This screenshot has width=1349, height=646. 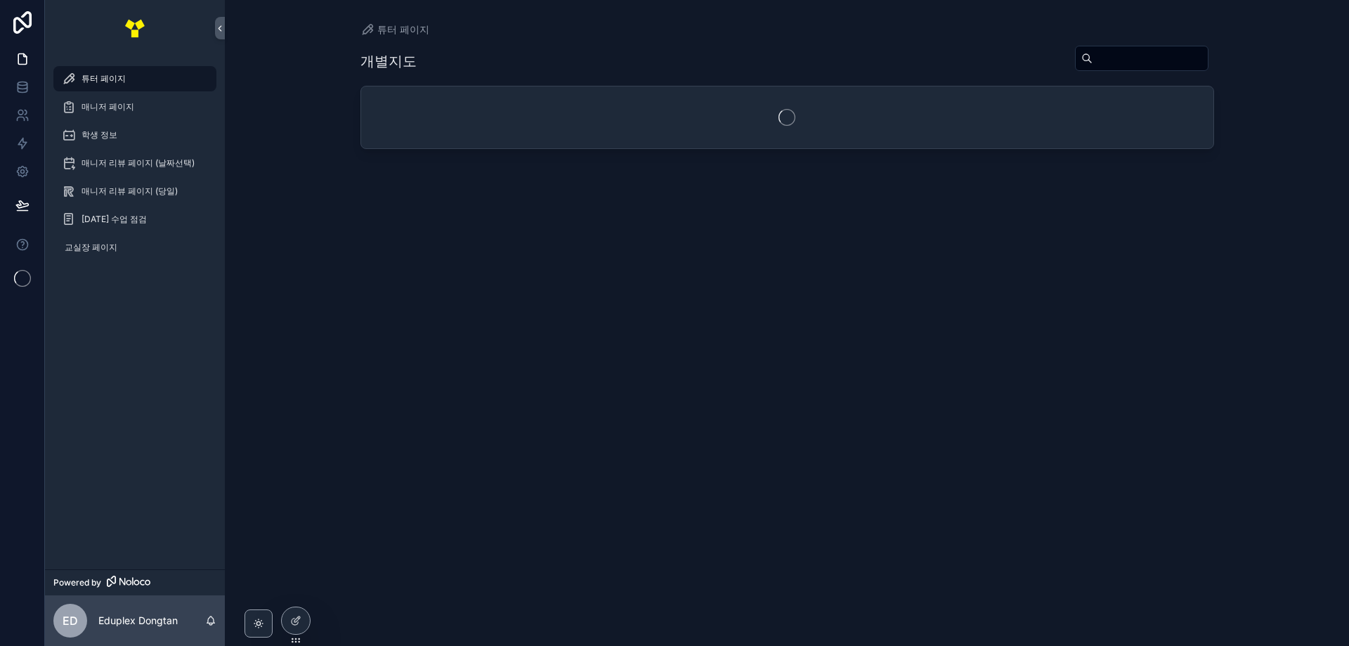 What do you see at coordinates (135, 163) in the screenshot?
I see `a: 매니저 리뷰 페이지 (날짜선택)` at bounding box center [135, 163].